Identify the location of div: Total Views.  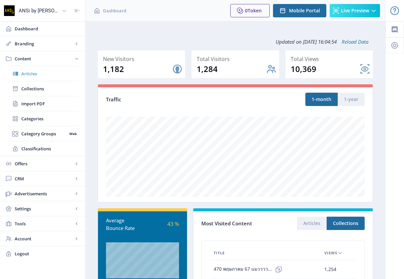
(330, 59).